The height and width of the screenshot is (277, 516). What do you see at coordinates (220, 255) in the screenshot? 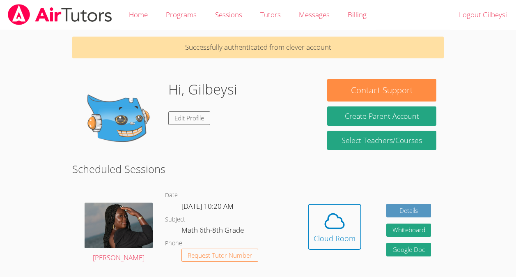
I see `button: Request Tutor Number` at bounding box center [220, 255].